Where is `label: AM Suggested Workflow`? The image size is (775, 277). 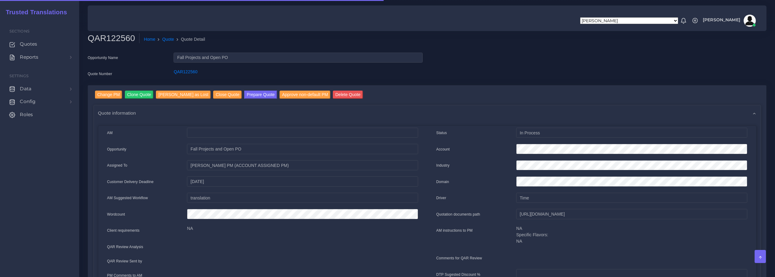
label: AM Suggested Workflow is located at coordinates (128, 198).